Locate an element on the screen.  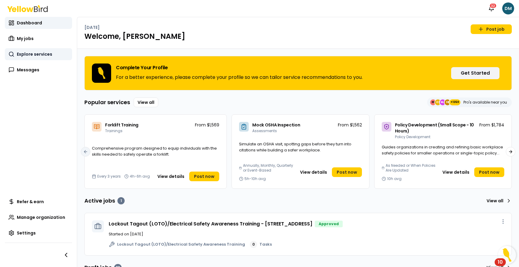
span: Settings is located at coordinates (26, 233).